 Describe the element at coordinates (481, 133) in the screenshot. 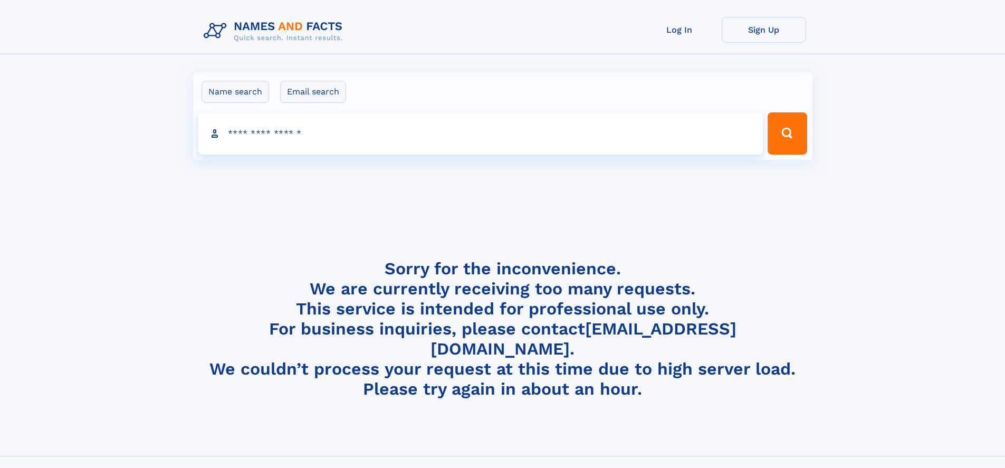

I see `input: search input` at that location.